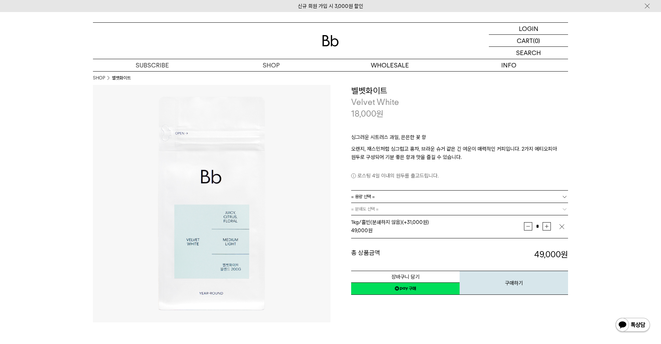 The image size is (661, 344). I want to click on p: 오렌지, 재스민처럼 싱그럽고 홍차, 브라운 슈거 같은 긴 여운이 매력적인 커피입니다. 2가지 에티오피아 원두로 구성되어 기분 좋은 향과 맛을 즐길 수 있습니다., so click(459, 153).